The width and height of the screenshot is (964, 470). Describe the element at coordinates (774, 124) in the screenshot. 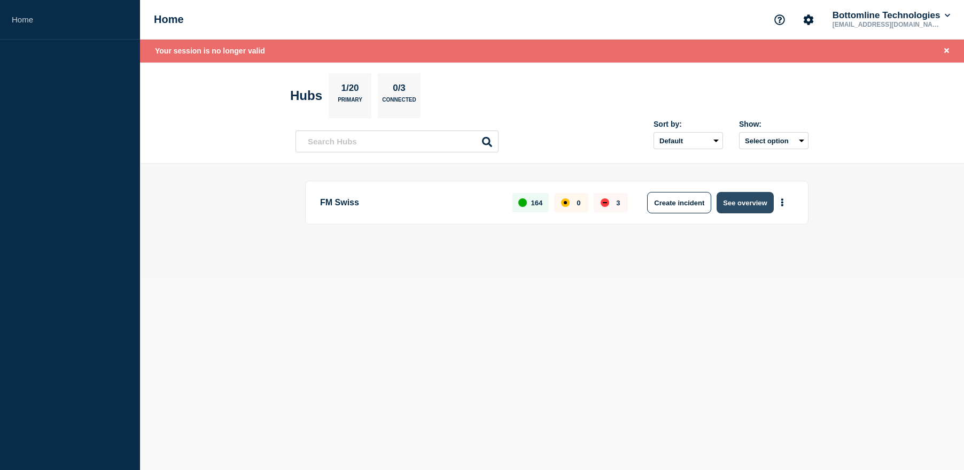

I see `div: Show:` at that location.